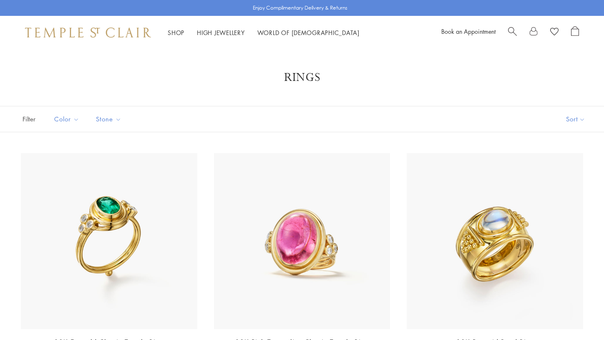 The height and width of the screenshot is (340, 604). What do you see at coordinates (88, 33) in the screenshot?
I see `img: Temple St. Clair` at bounding box center [88, 33].